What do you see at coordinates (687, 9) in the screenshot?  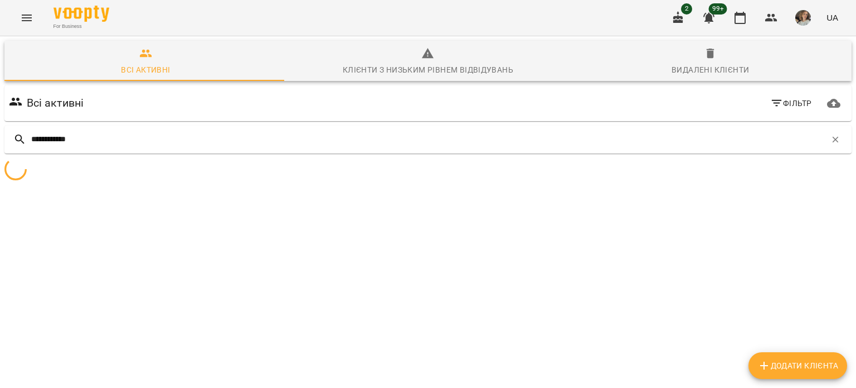 I see `span: 2` at bounding box center [687, 9].